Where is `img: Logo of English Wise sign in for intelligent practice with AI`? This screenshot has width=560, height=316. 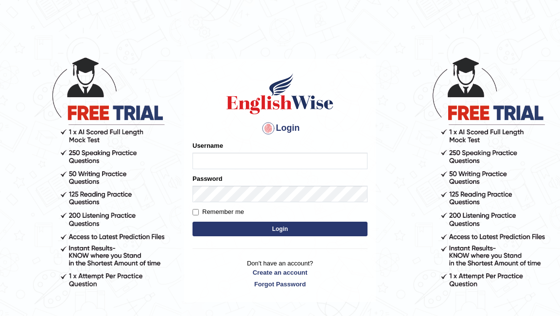 img: Logo of English Wise sign in for intelligent practice with AI is located at coordinates (280, 94).